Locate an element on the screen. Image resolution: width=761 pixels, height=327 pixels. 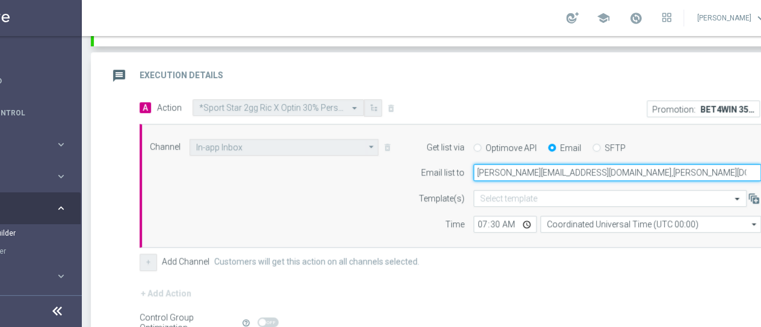
i: message is located at coordinates (119, 76).